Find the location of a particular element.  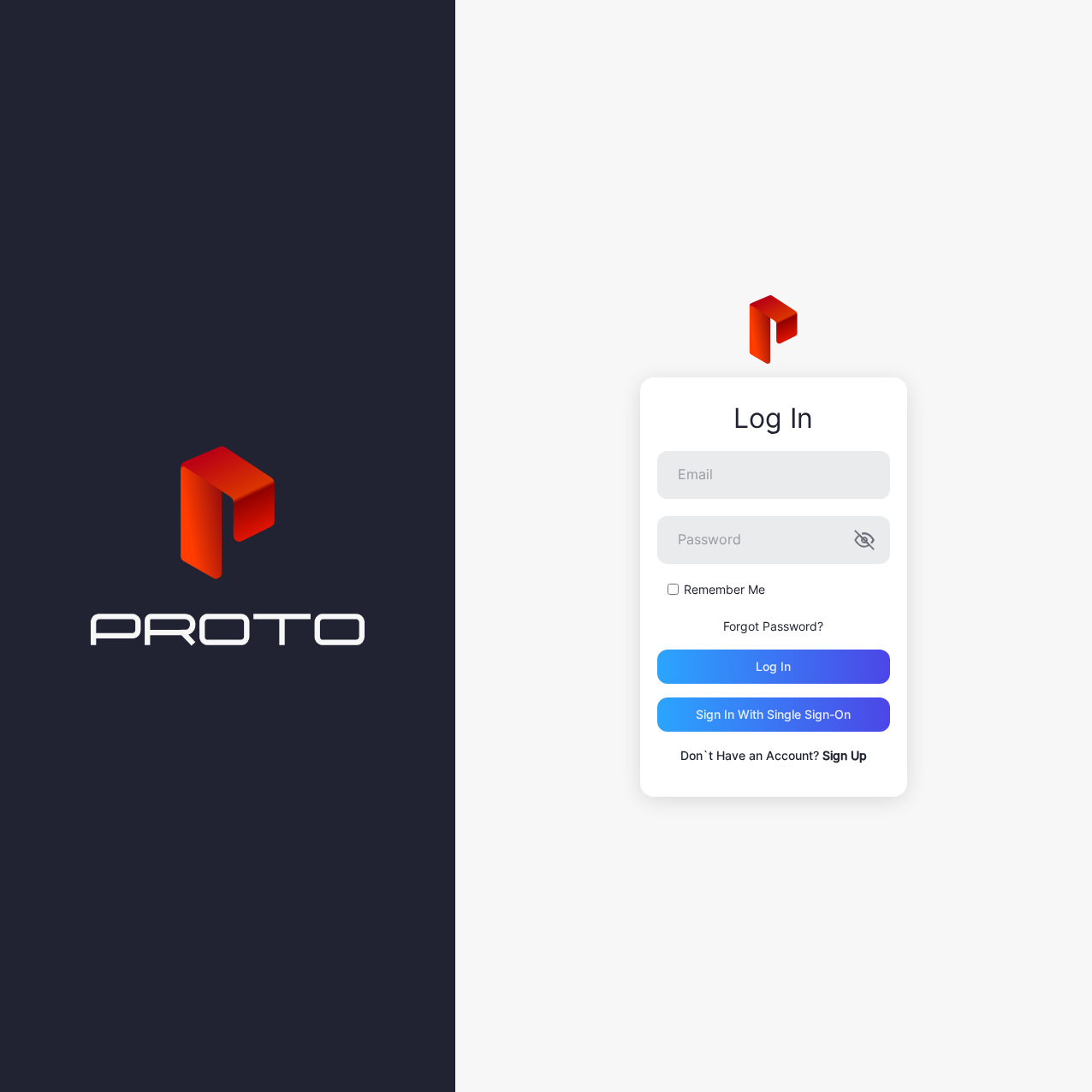

div: Log In is located at coordinates (773, 418).